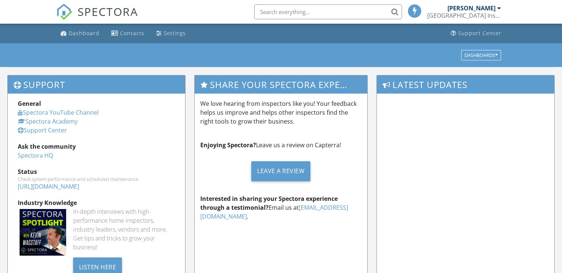 The width and height of the screenshot is (562, 273). I want to click on a: Spectora Academy, so click(48, 121).